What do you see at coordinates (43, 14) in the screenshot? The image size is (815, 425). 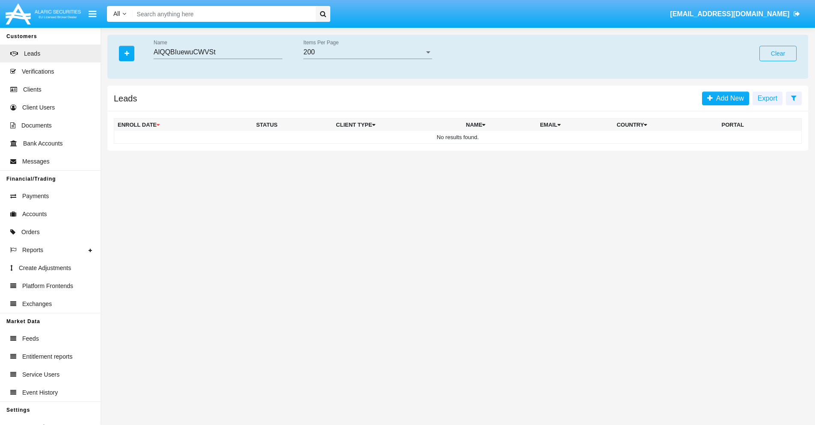 I see `img: Logo image` at bounding box center [43, 14].